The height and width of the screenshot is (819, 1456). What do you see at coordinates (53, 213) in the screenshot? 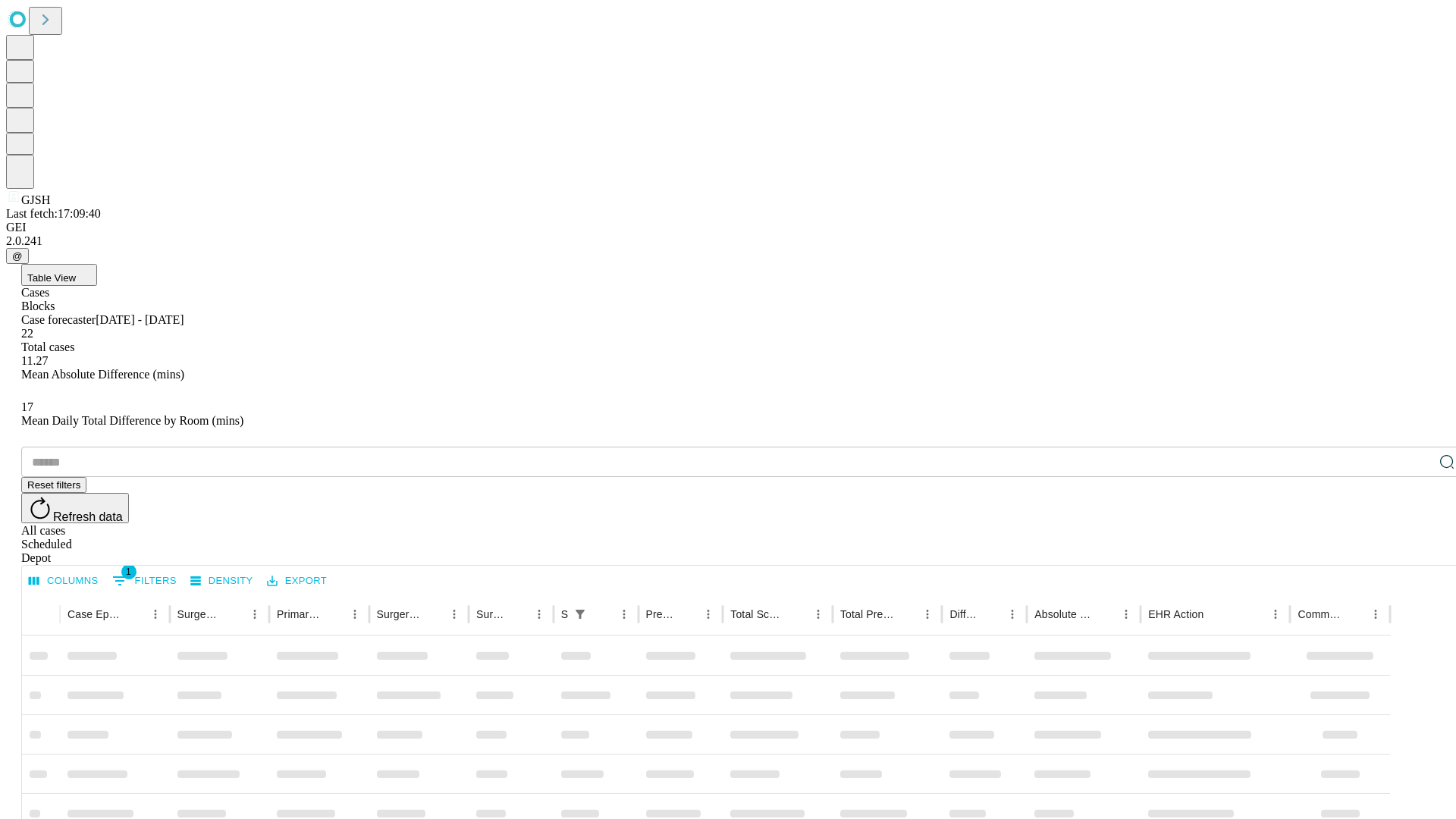
I see `span: Last fetch: 17:09:40` at bounding box center [53, 213].